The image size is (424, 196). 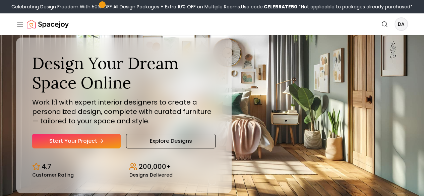 I want to click on a: Start Your Project, so click(x=76, y=141).